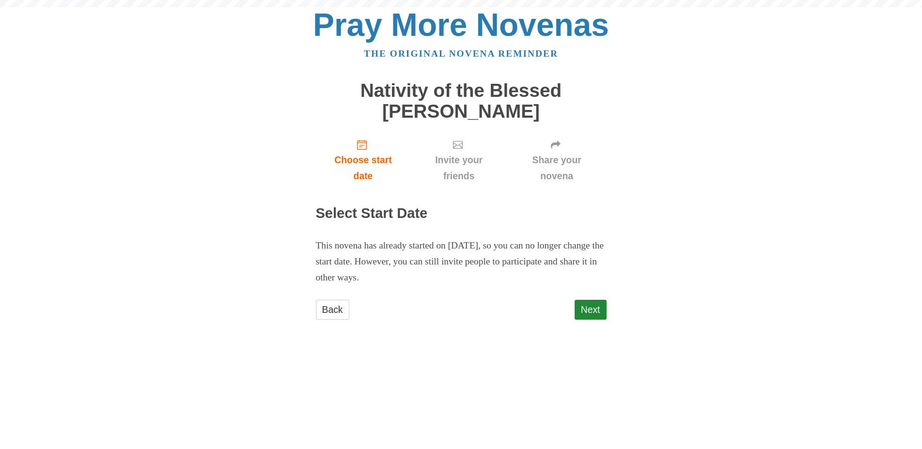 The image size is (922, 449). What do you see at coordinates (556, 160) in the screenshot?
I see `a: Share your novena` at bounding box center [556, 160].